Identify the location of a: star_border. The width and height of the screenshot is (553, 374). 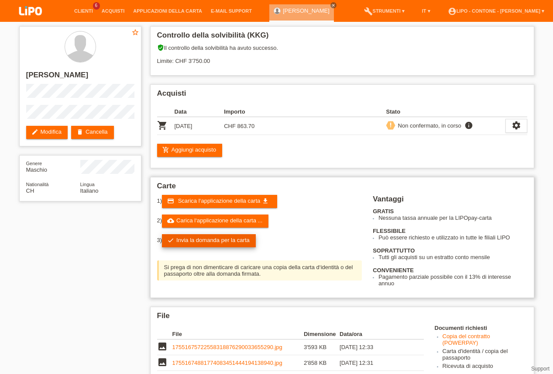
(135, 33).